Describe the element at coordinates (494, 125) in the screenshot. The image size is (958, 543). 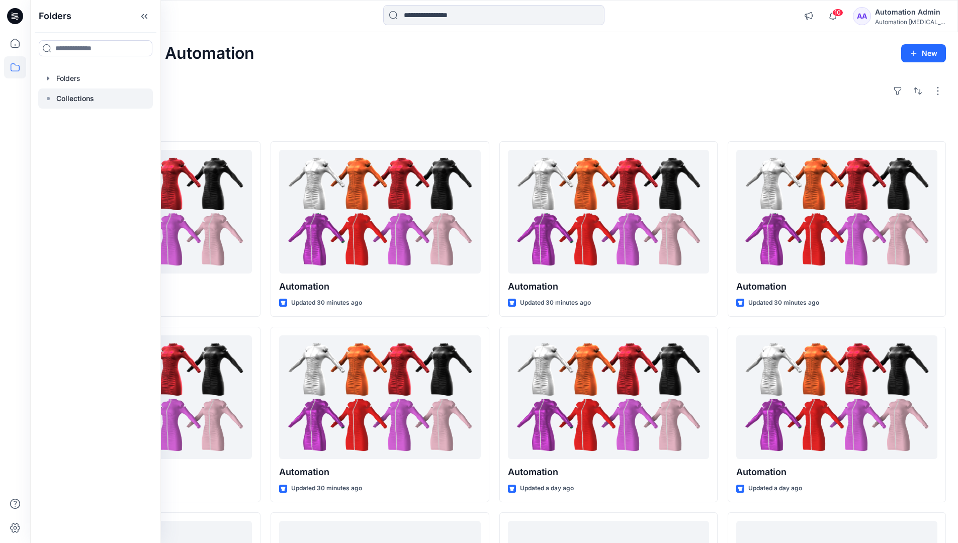
I see `h4: Styles` at that location.